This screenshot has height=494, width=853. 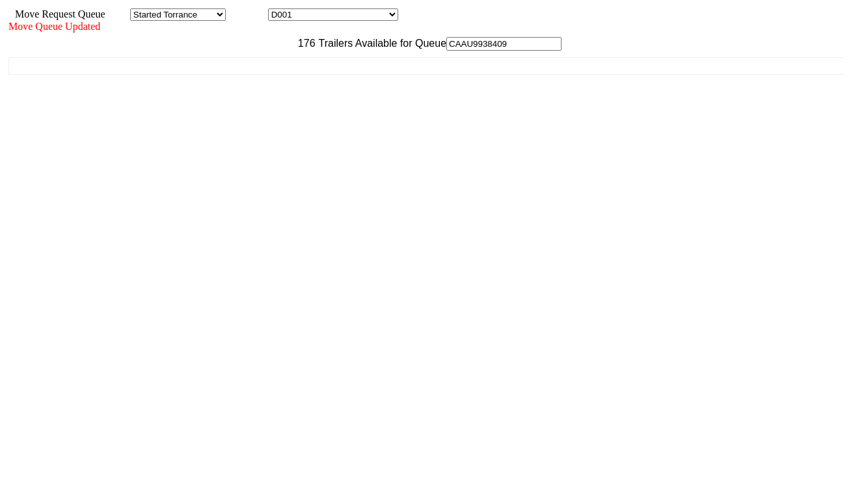 What do you see at coordinates (54, 26) in the screenshot?
I see `span: Move Queue Updated` at bounding box center [54, 26].